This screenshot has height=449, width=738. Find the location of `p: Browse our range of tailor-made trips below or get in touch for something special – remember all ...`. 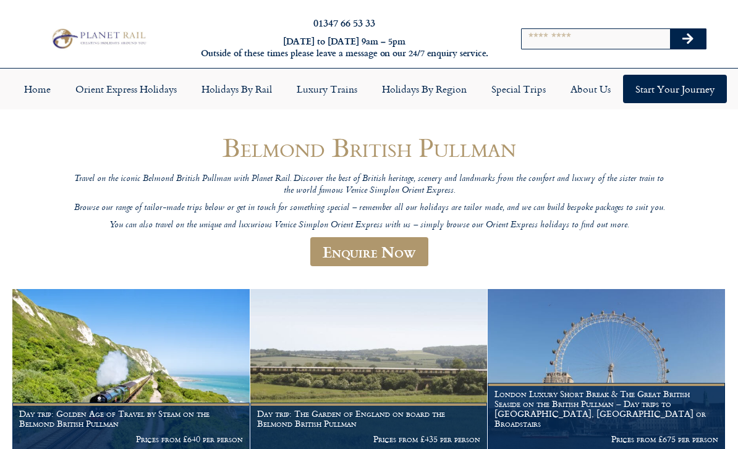

p: Browse our range of tailor-made trips below or get in touch for something special – remember all ... is located at coordinates (369, 208).